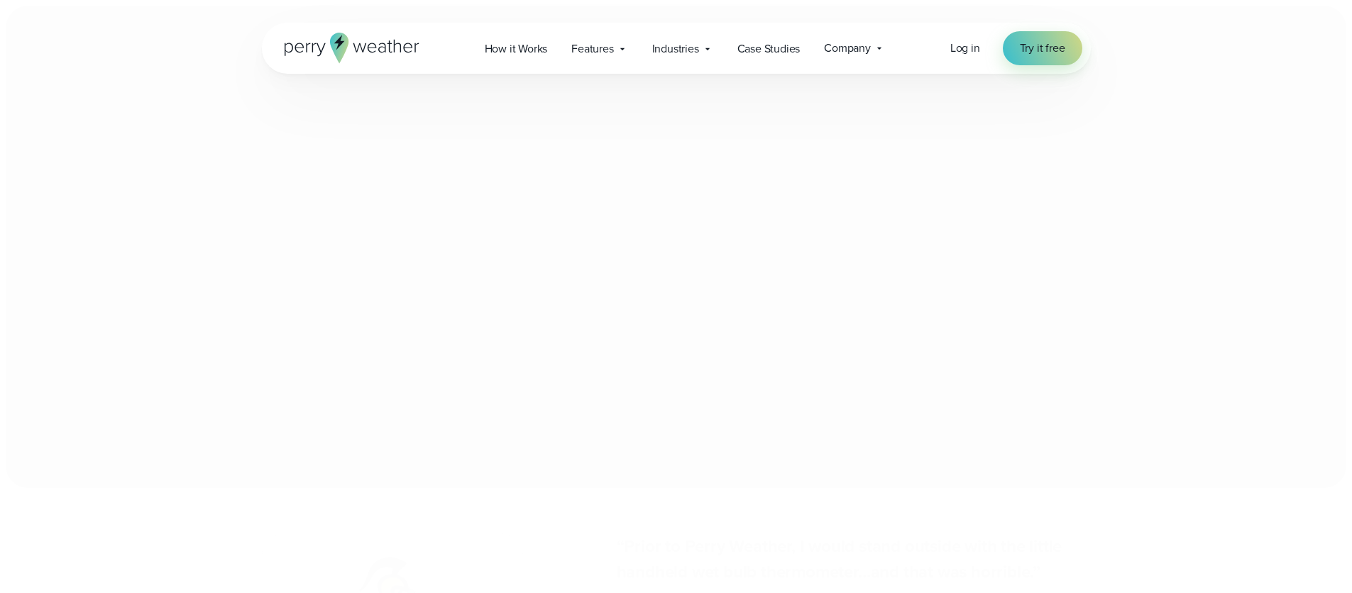 The image size is (1352, 593). What do you see at coordinates (769, 48) in the screenshot?
I see `a: Case Studies` at bounding box center [769, 48].